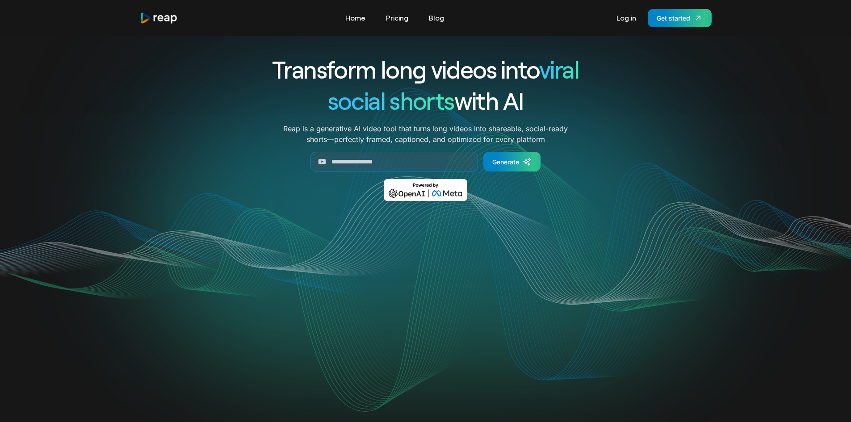 This screenshot has width=851, height=422. What do you see at coordinates (397, 18) in the screenshot?
I see `a: Pricing` at bounding box center [397, 18].